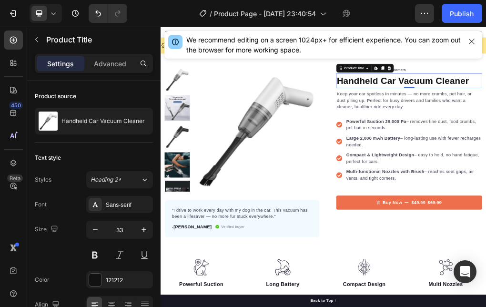  What do you see at coordinates (98, 40) in the screenshot?
I see `p: Product Title` at bounding box center [98, 40].